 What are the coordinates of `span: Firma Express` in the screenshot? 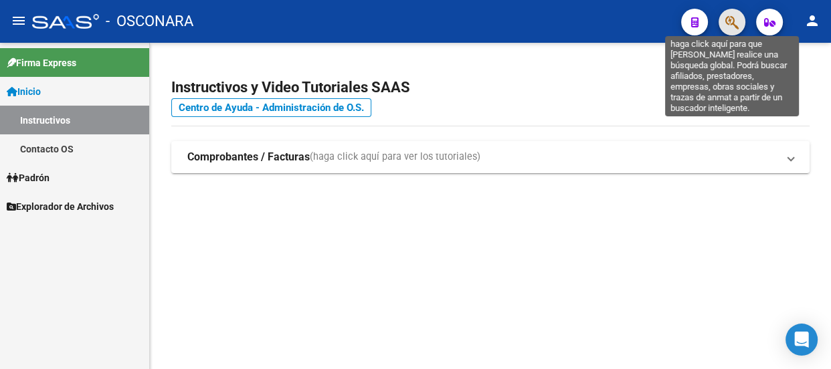 It's located at (41, 63).